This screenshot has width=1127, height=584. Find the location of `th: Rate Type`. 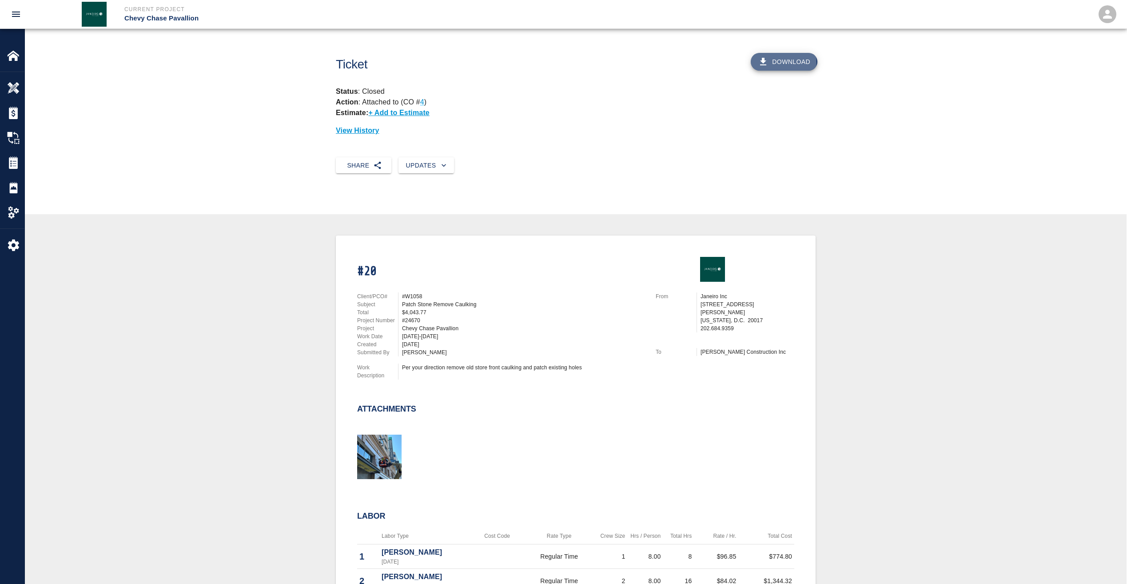

th: Rate Type is located at coordinates (559, 536).